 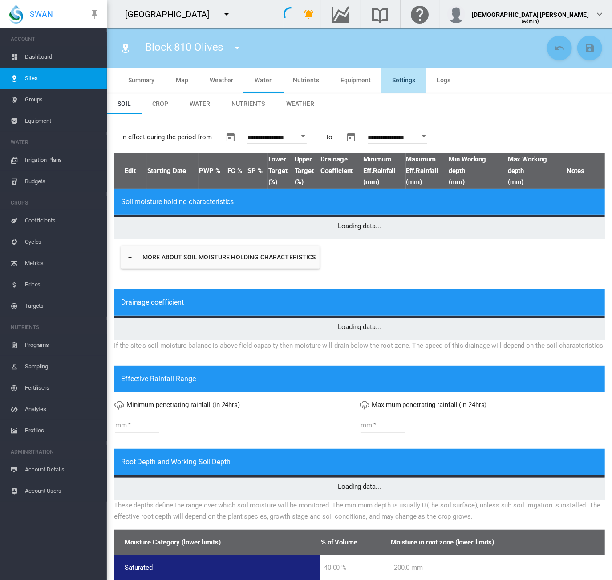 I want to click on span: Account Details, so click(x=62, y=470).